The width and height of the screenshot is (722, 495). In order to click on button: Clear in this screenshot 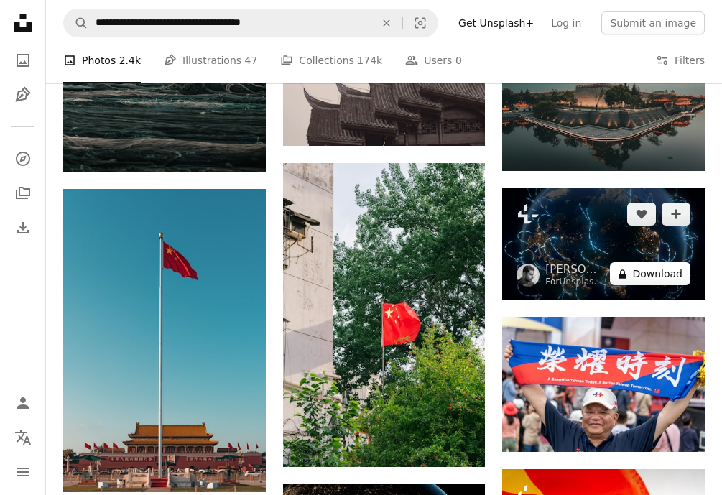, I will do `click(386, 23)`.